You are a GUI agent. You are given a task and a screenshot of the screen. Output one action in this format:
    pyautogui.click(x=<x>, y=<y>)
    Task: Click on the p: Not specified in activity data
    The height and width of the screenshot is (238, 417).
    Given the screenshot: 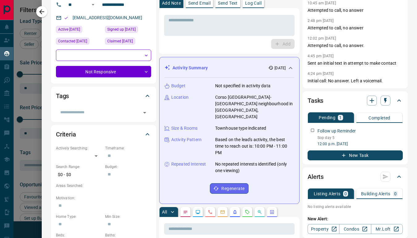 What is the action you would take?
    pyautogui.click(x=243, y=86)
    